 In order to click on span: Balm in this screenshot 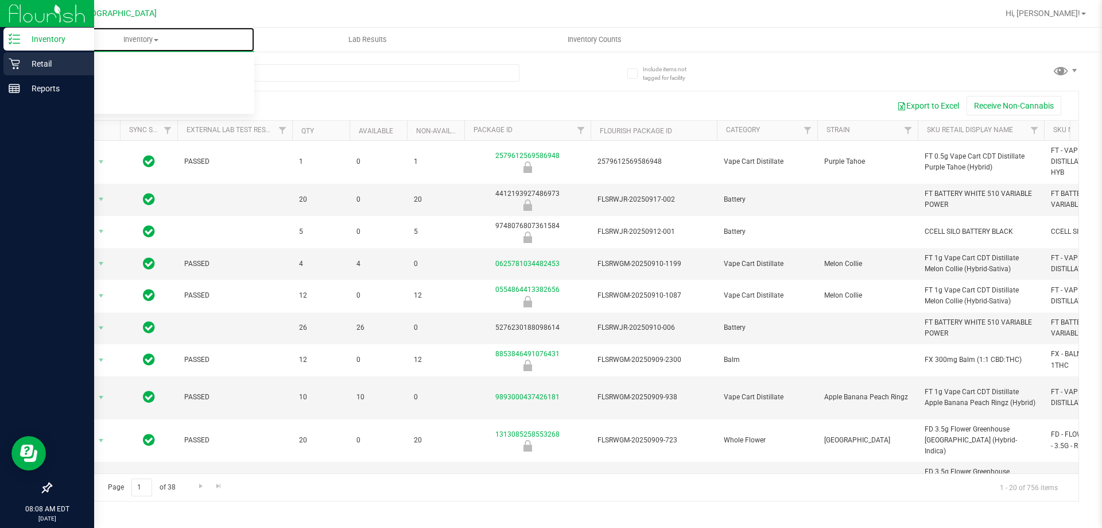, I will do `click(767, 359)`.